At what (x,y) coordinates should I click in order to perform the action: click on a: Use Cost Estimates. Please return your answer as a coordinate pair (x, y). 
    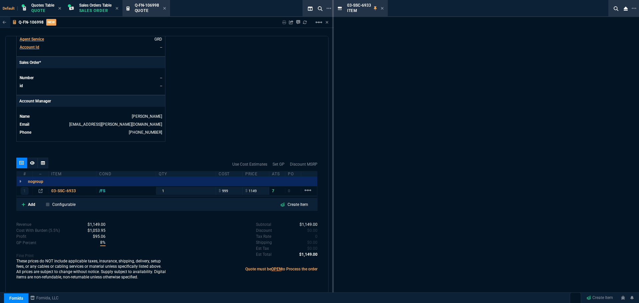
    Looking at the image, I should click on (250, 164).